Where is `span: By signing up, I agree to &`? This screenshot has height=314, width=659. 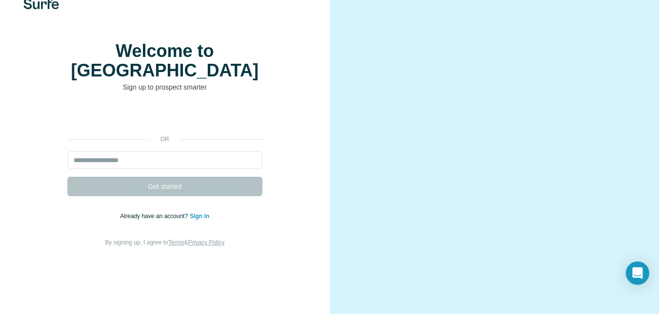
span: By signing up, I agree to & is located at coordinates (164, 243).